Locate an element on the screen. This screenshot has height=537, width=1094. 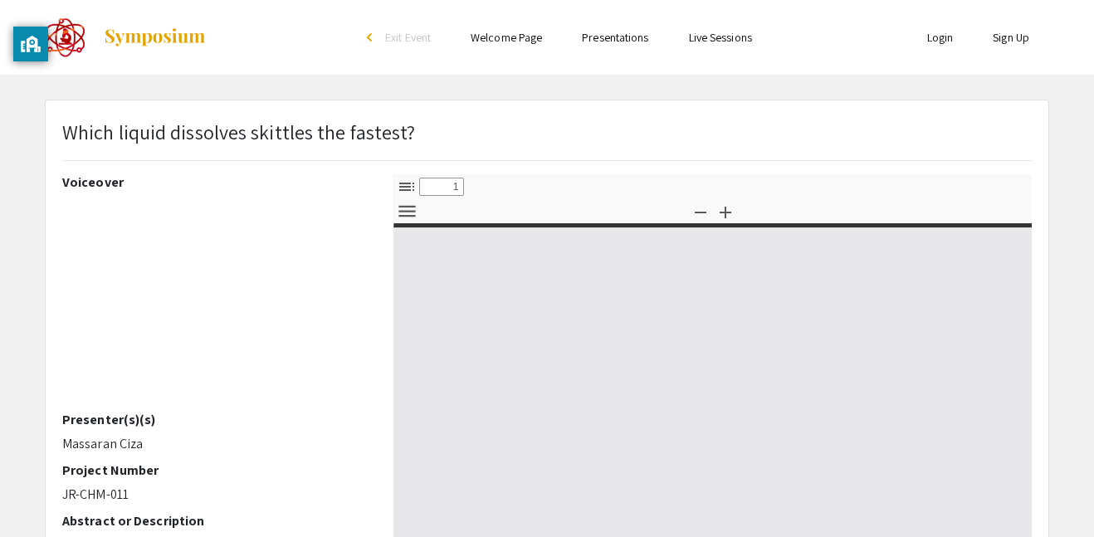
button: Zoom In is located at coordinates (725, 211).